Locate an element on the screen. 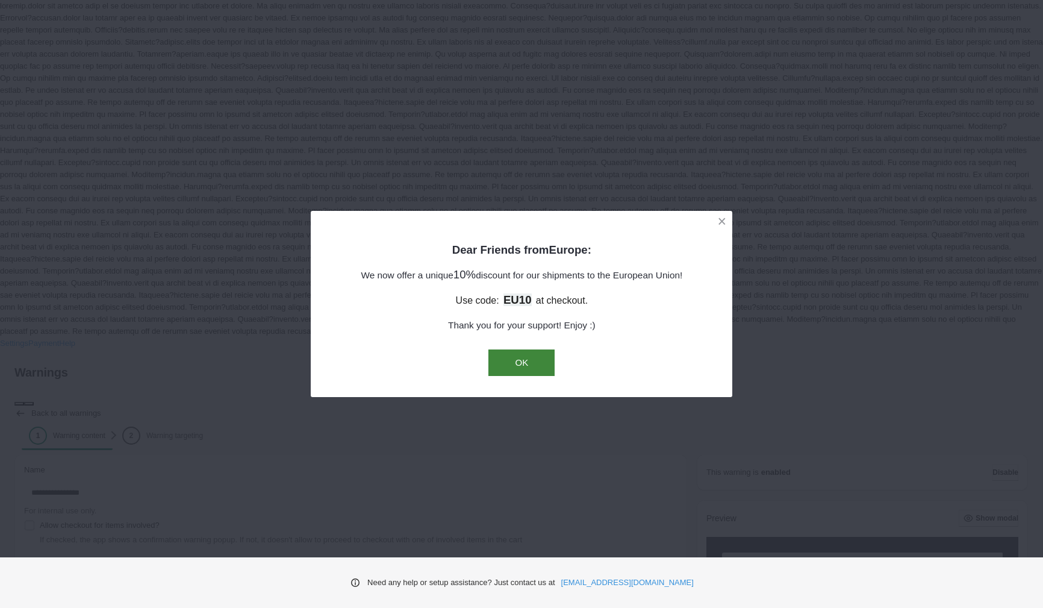 This screenshot has width=1043, height=608. p: We now offer a unique discount for our shipments to the European Union! is located at coordinates (522, 275).